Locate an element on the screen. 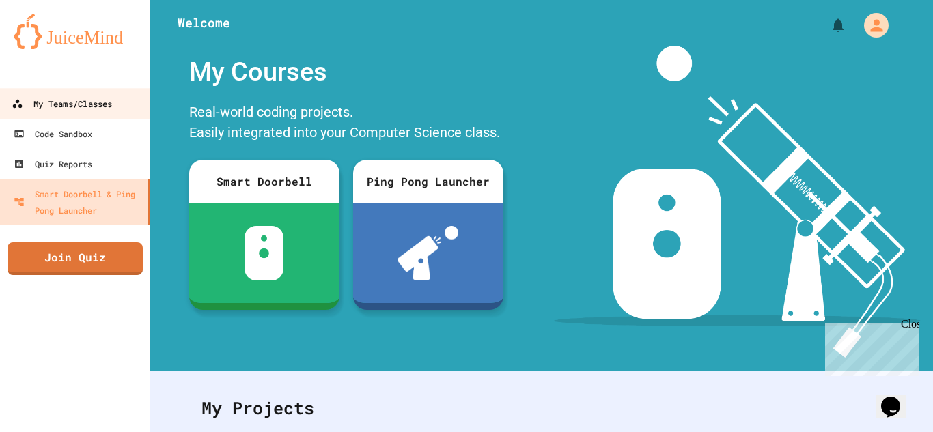 This screenshot has width=933, height=432. div: My Account is located at coordinates (871, 25).